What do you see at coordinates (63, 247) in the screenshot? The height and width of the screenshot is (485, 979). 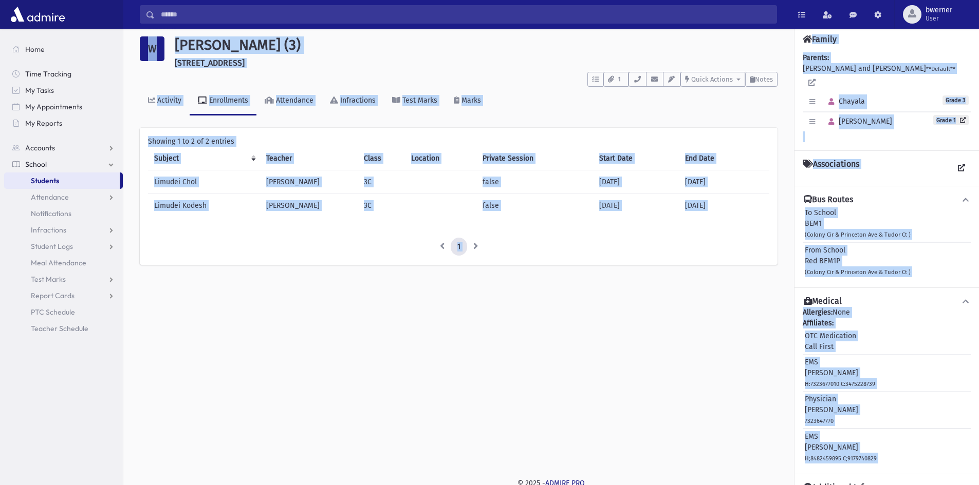 I see `a: Student Logs` at bounding box center [63, 247].